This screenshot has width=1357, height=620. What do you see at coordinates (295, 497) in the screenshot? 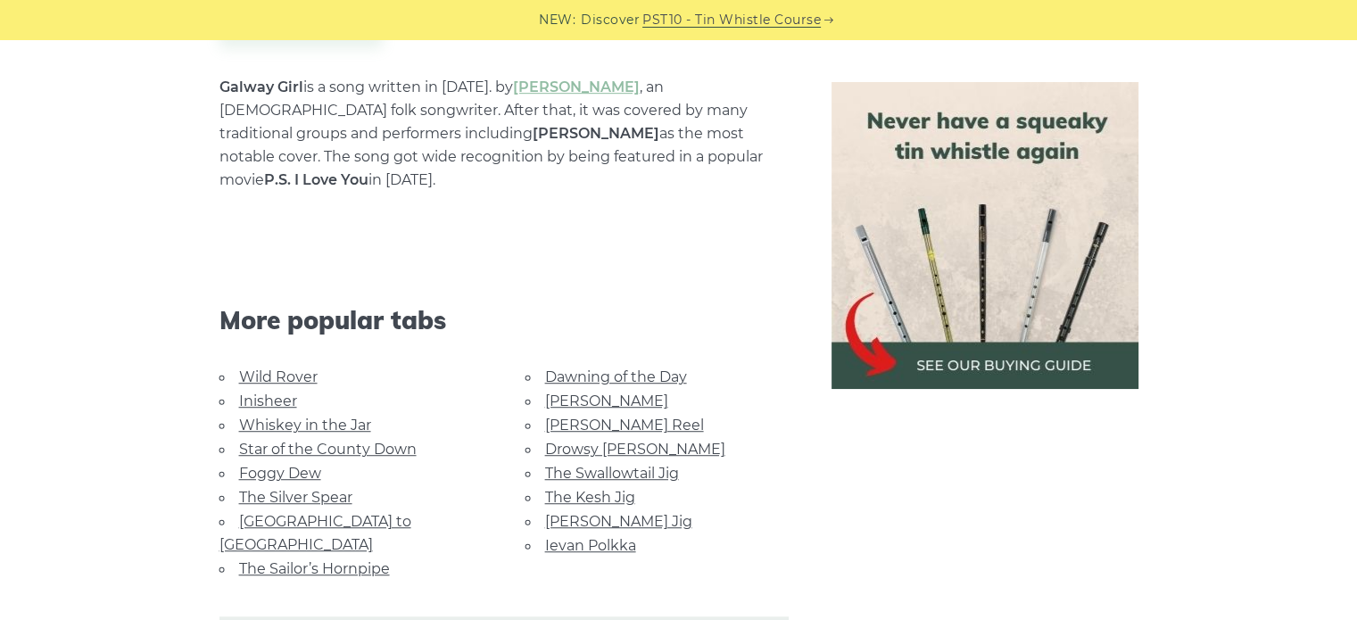
I see `a: The Silver Spear` at bounding box center [295, 497].